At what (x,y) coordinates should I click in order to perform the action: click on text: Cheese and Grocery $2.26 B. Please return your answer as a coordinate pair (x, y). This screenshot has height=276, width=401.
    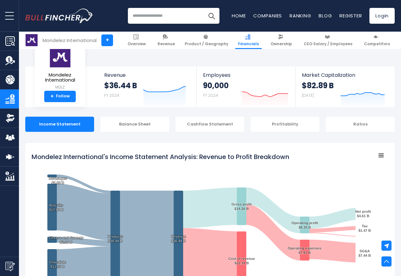
    Looking at the image, I should click on (66, 240).